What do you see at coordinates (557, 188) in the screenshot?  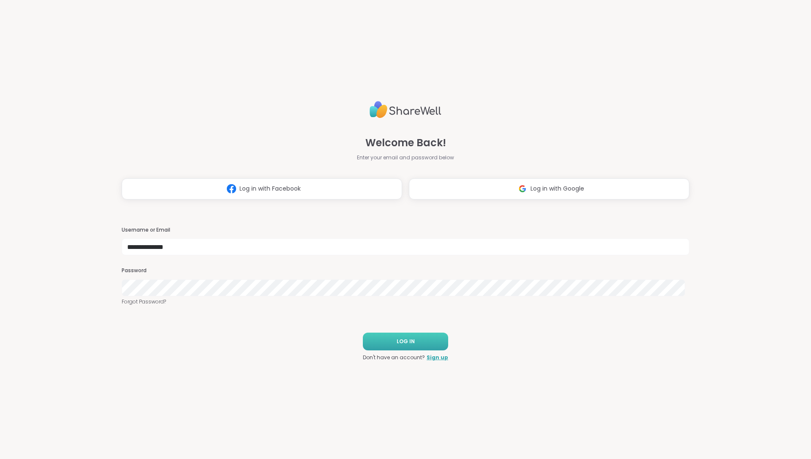 I see `span: Log in with Google` at bounding box center [557, 188].